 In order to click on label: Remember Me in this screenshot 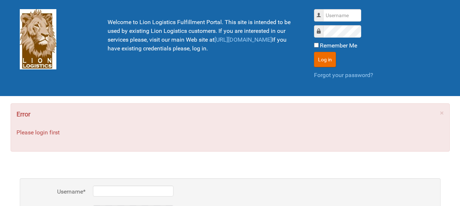, I will do `click(339, 46)`.